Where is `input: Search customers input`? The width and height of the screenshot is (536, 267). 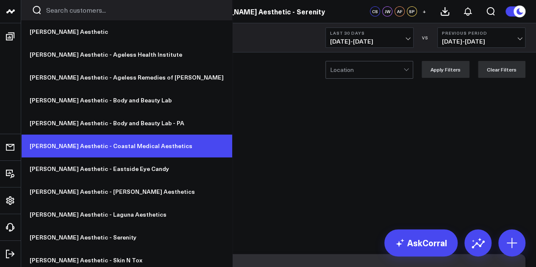 input: Search customers input is located at coordinates (134, 10).